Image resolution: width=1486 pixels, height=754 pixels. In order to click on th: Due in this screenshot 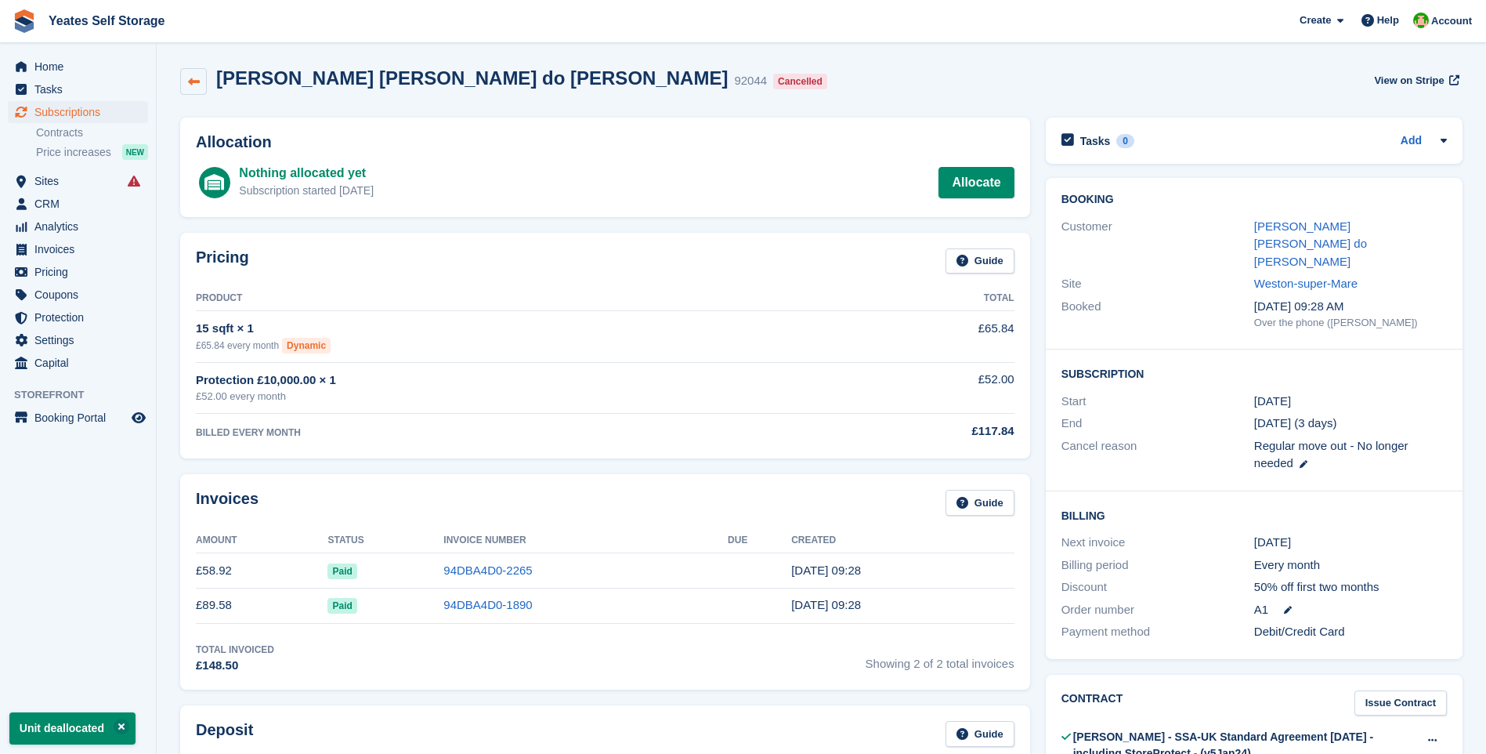, I will do `click(759, 540)`.